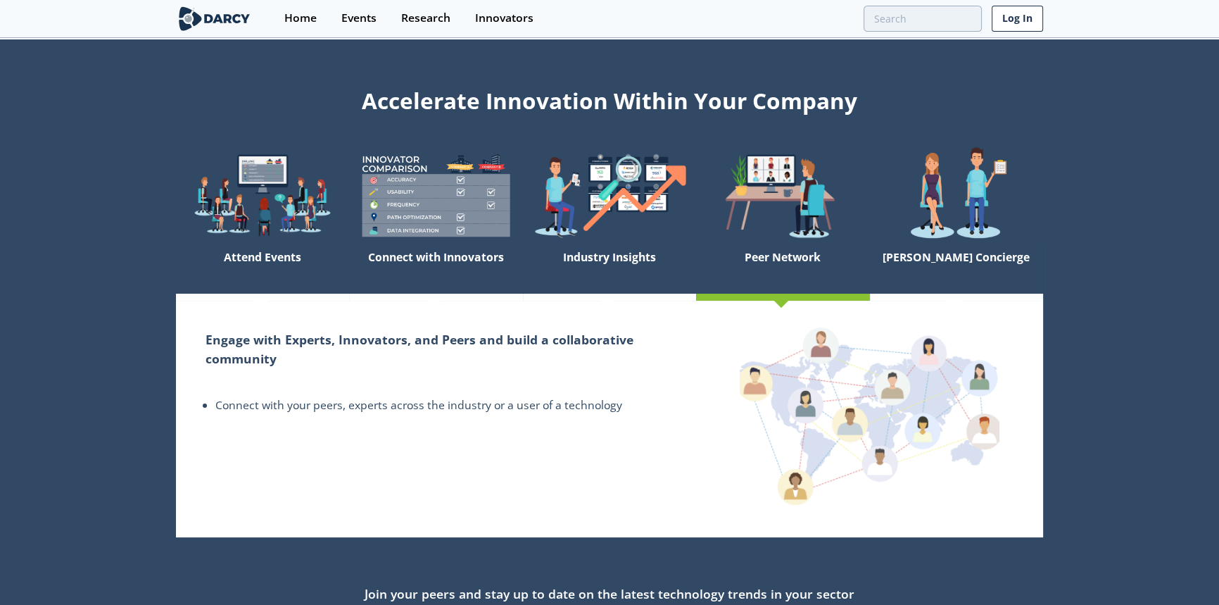  I want to click on div: Home, so click(301, 18).